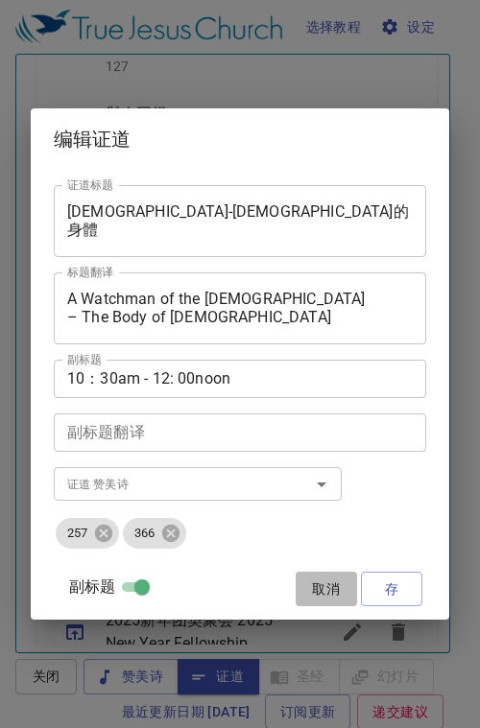 This screenshot has height=728, width=480. Describe the element at coordinates (322, 485) in the screenshot. I see `button: Open` at that location.